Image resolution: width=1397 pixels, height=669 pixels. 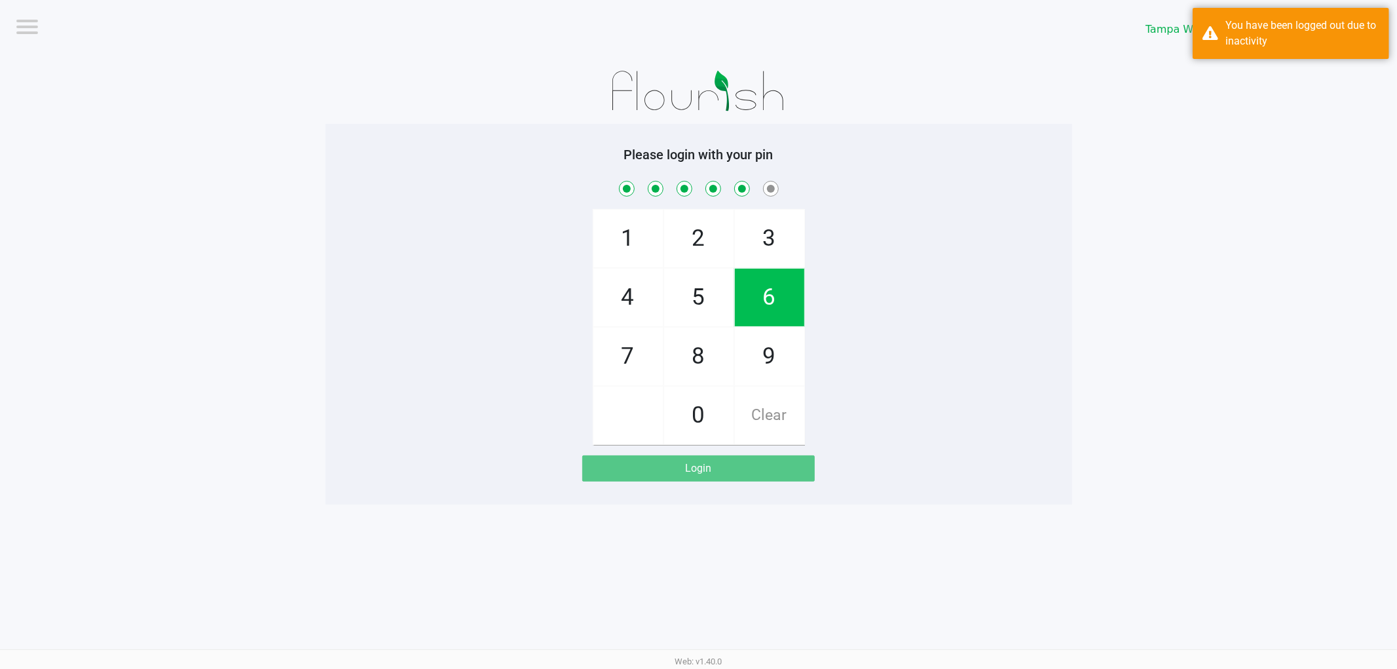 I want to click on span: Clear, so click(x=769, y=415).